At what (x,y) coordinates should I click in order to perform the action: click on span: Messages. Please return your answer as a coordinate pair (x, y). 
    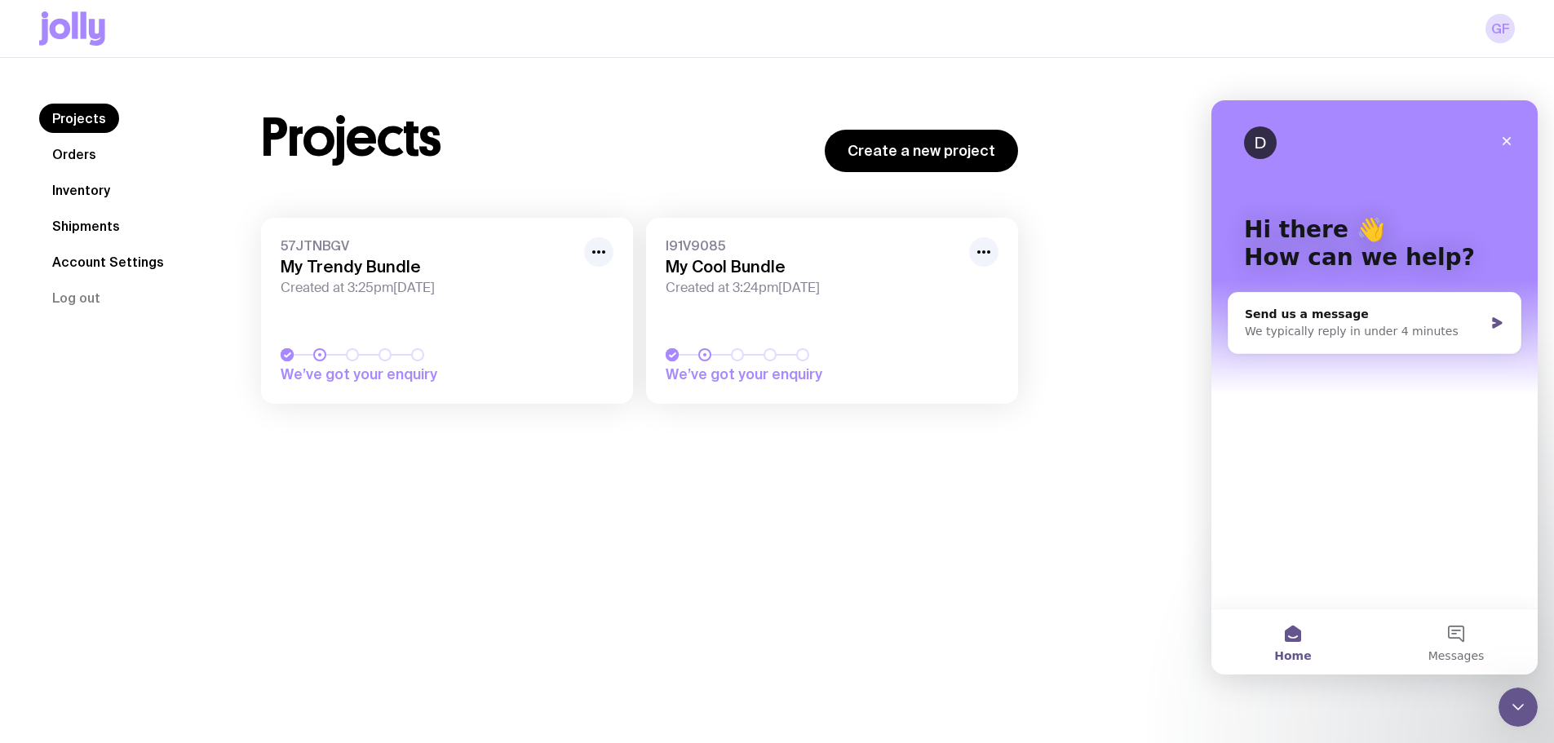
    Looking at the image, I should click on (245, 555).